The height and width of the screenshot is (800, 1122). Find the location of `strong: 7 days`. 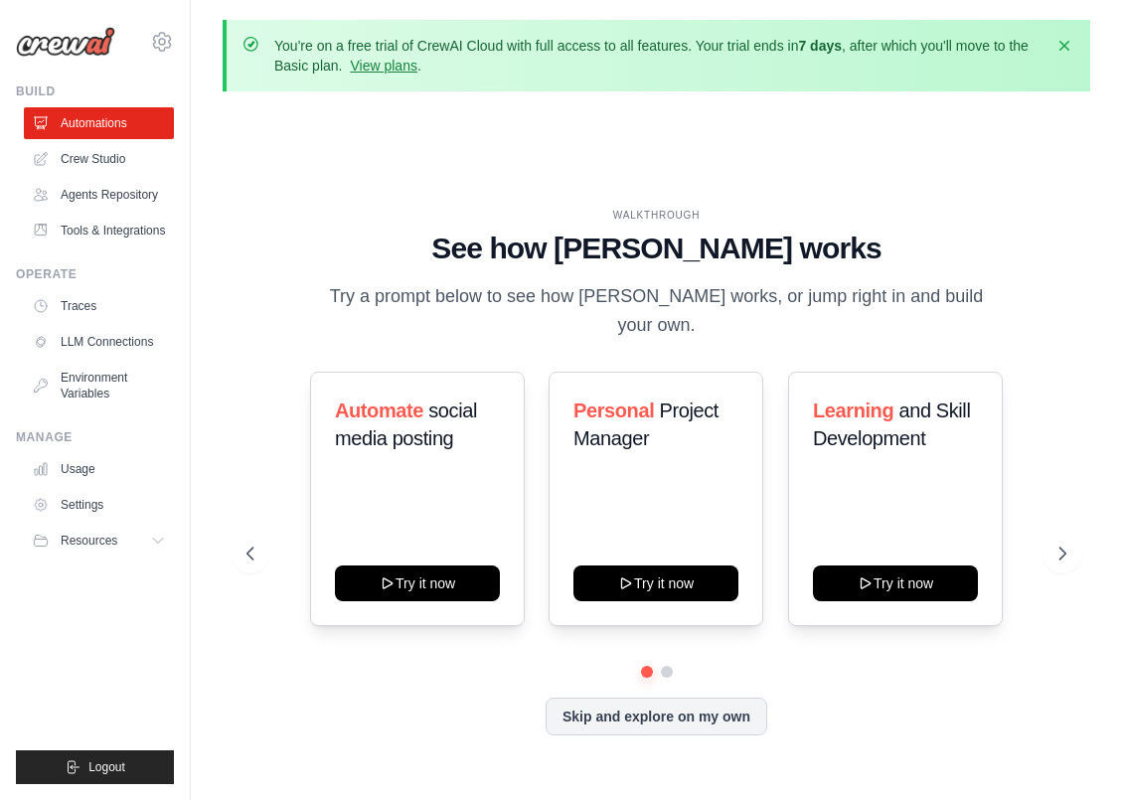

strong: 7 days is located at coordinates (820, 46).